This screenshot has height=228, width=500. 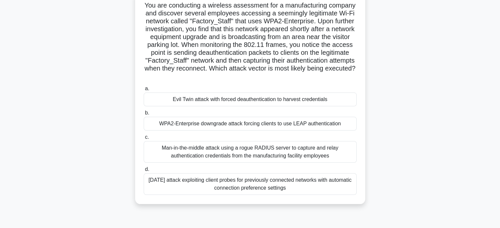 What do you see at coordinates (147, 113) in the screenshot?
I see `span: b.` at bounding box center [147, 113].